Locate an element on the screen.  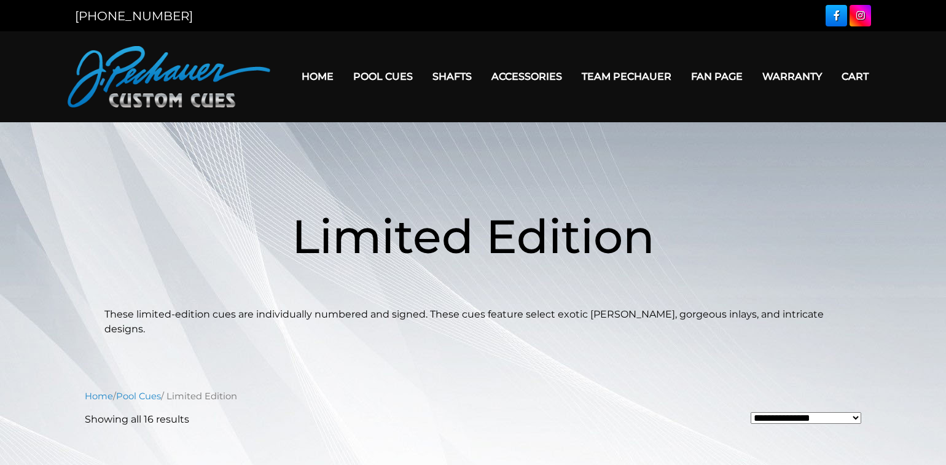
p: These limited-edition cues are individually numbered and signed. These cues feature select exotic... is located at coordinates (473, 322).